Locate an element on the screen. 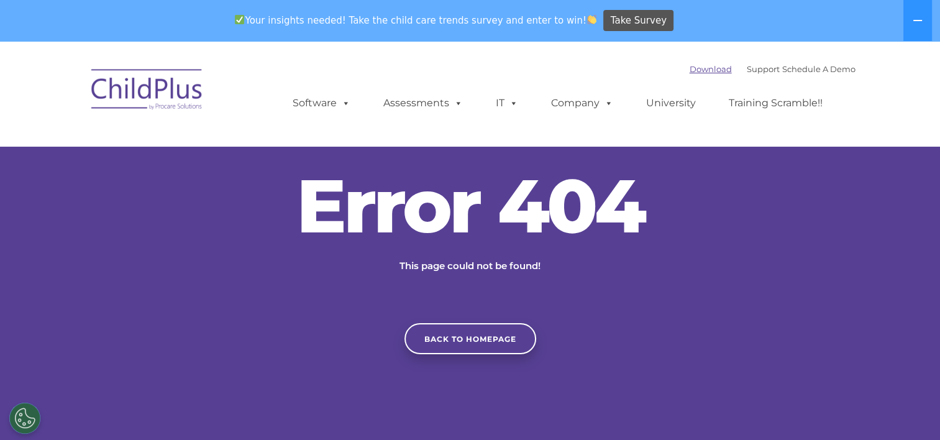 This screenshot has height=440, width=940. a: Assessments is located at coordinates (423, 103).